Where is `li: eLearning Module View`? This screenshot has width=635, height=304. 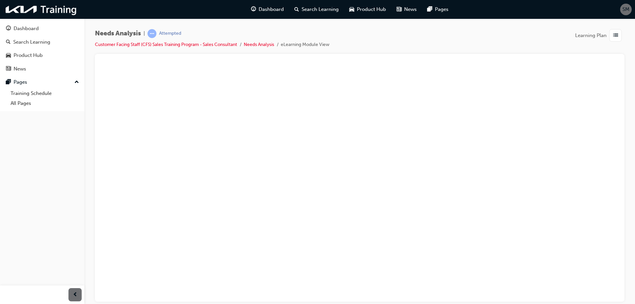
li: eLearning Module View is located at coordinates (305, 45).